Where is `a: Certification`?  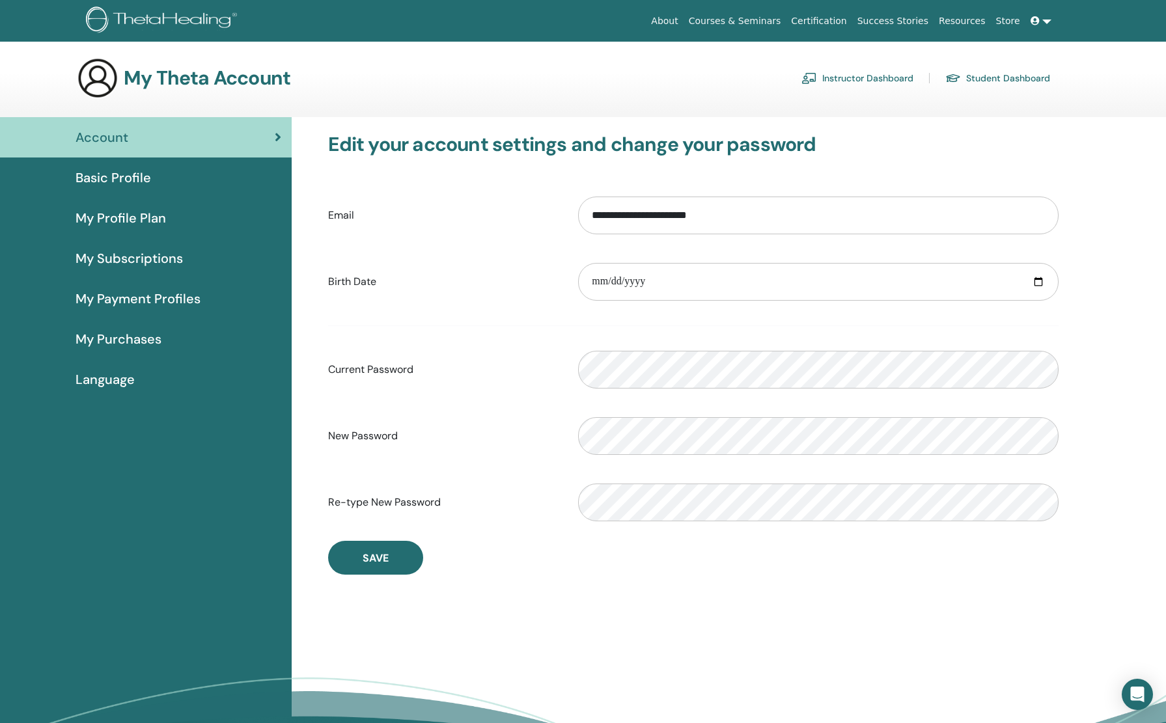
a: Certification is located at coordinates (818, 21).